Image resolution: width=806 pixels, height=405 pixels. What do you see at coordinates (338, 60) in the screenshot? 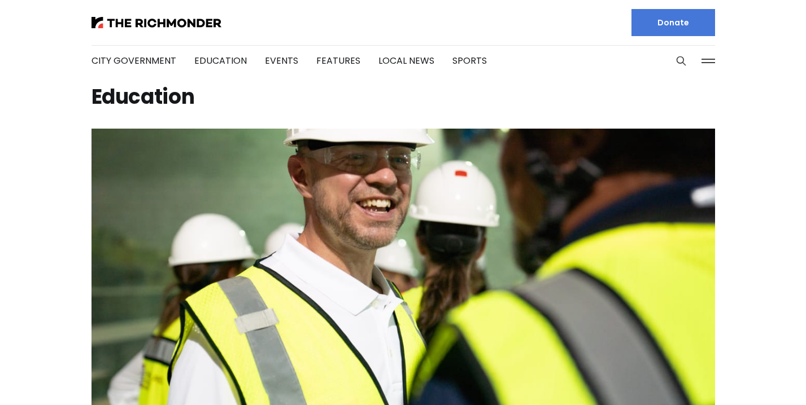
I see `a: Features` at bounding box center [338, 60].